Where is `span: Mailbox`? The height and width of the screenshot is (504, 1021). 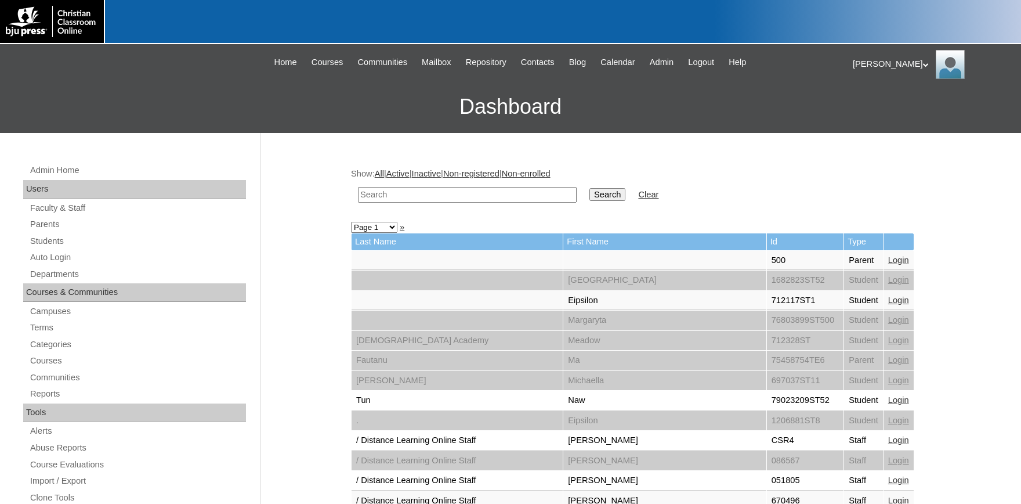
span: Mailbox is located at coordinates (436, 62).